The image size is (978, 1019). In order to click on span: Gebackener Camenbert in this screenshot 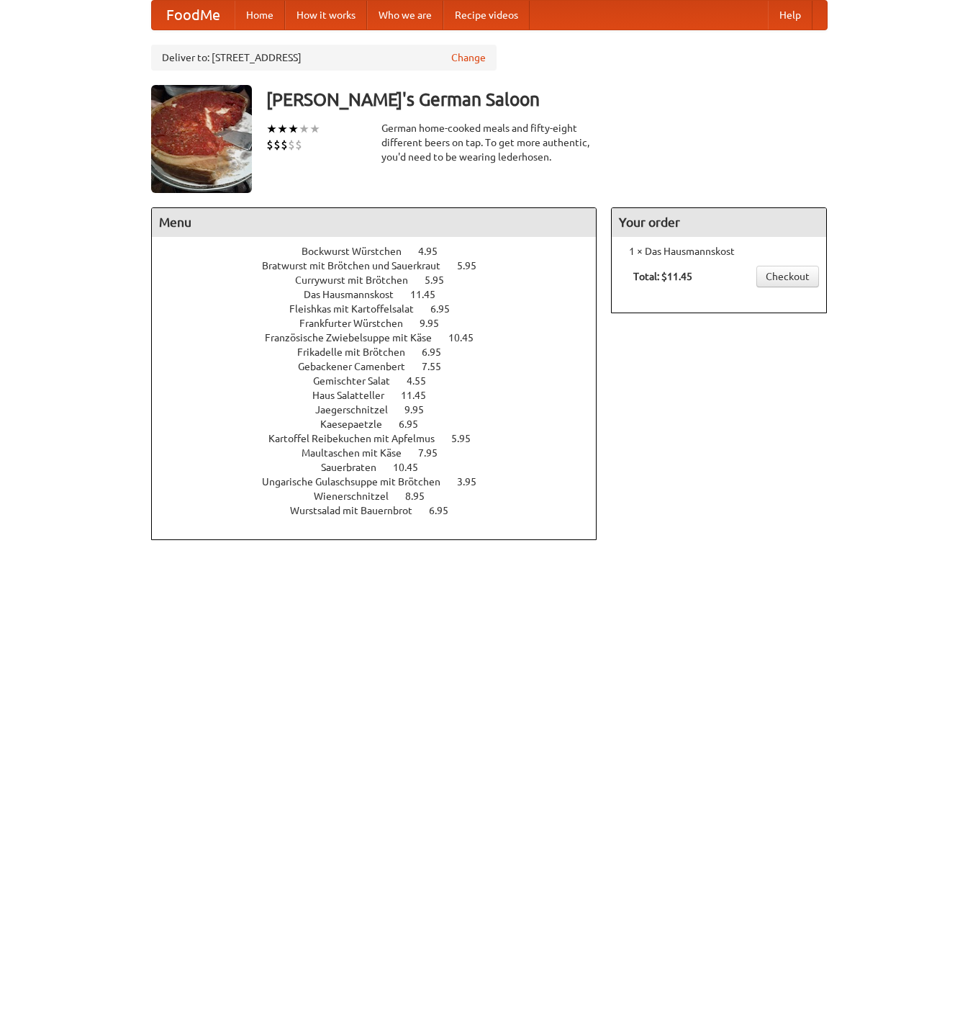, I will do `click(359, 366)`.